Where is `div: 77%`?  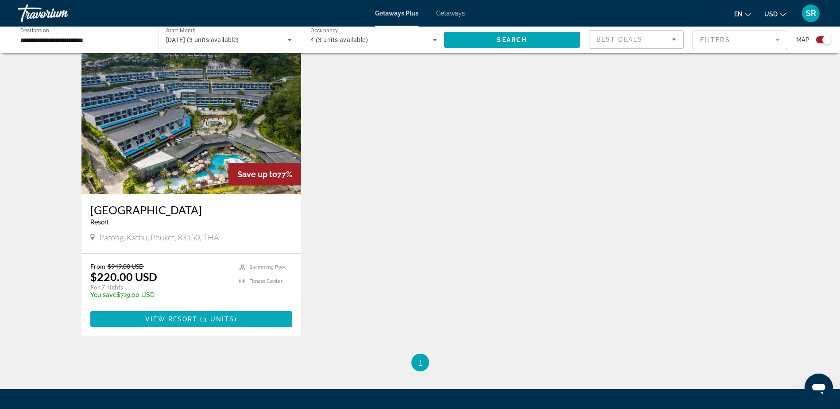 div: 77% is located at coordinates (265, 174).